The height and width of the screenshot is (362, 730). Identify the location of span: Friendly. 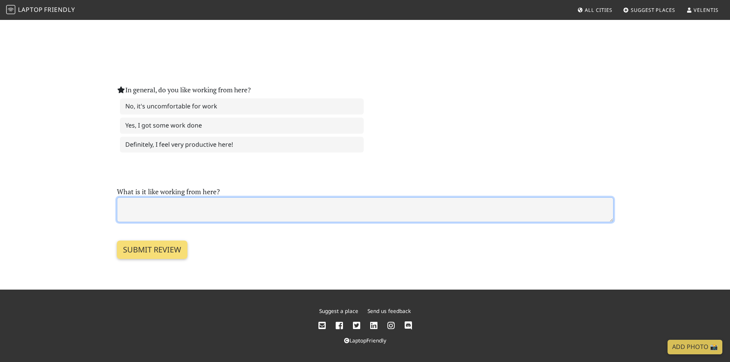
(59, 10).